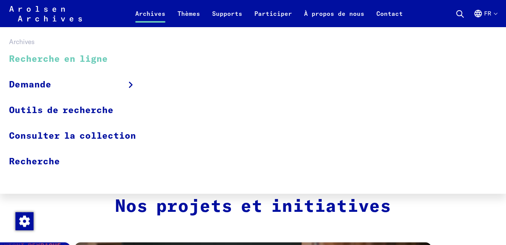 The height and width of the screenshot is (245, 506). Describe the element at coordinates (77, 161) in the screenshot. I see `a: Recherche` at that location.